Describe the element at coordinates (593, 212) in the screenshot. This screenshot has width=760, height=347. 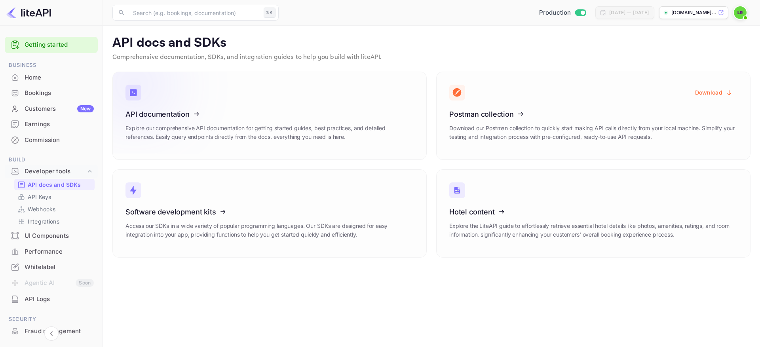
I see `h3: Hotel content` at that location.